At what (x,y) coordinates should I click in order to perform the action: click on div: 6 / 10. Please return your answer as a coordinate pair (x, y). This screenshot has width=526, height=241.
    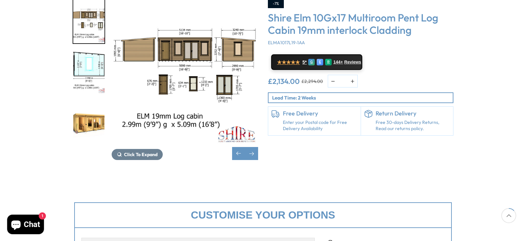
    Looking at the image, I should click on (89, 123).